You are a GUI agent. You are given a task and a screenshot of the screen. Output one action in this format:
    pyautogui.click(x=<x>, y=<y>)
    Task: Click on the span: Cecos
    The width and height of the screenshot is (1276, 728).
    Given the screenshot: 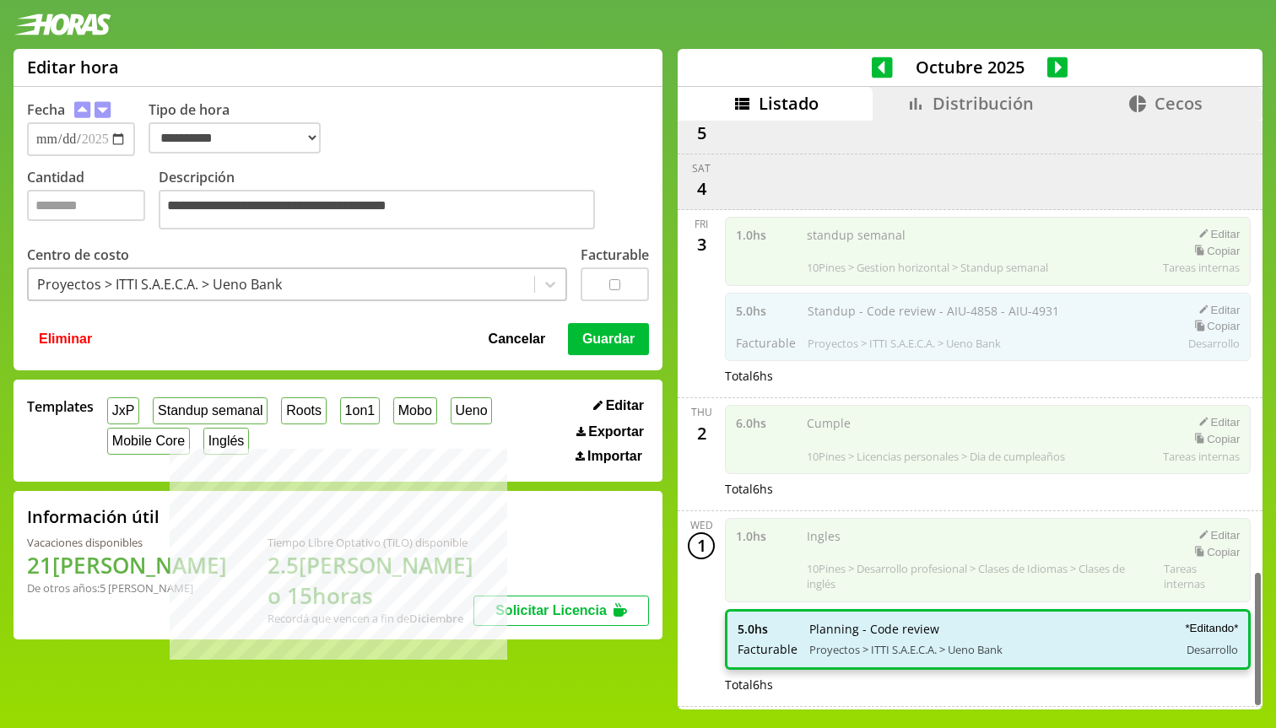 What is the action you would take?
    pyautogui.click(x=1178, y=103)
    